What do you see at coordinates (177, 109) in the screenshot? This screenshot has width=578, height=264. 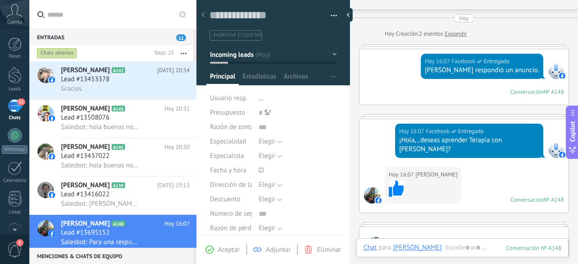 I see `span: Hoy 20:31` at bounding box center [177, 109].